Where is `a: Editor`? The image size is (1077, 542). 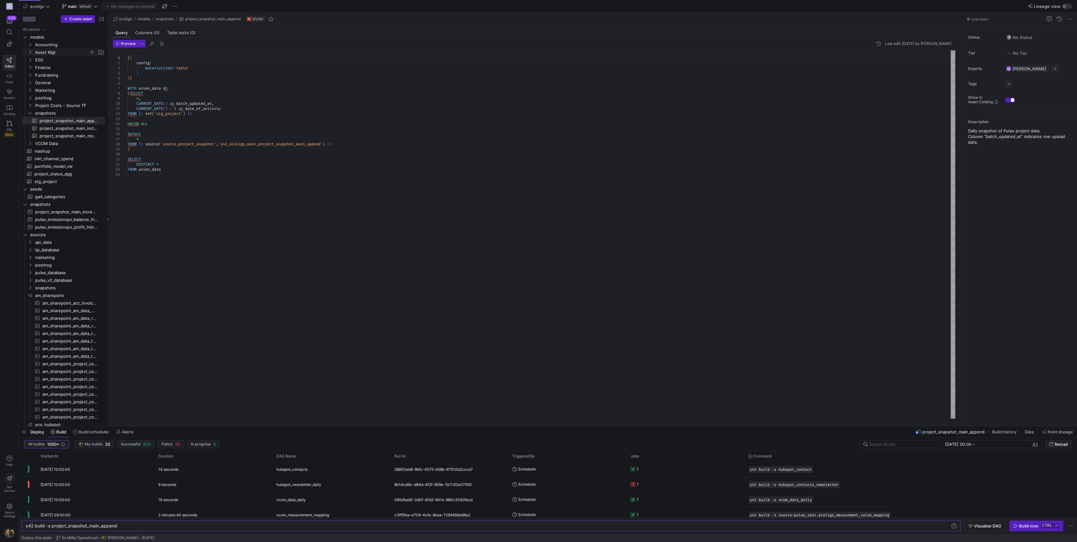
a: Editor is located at coordinates (9, 63).